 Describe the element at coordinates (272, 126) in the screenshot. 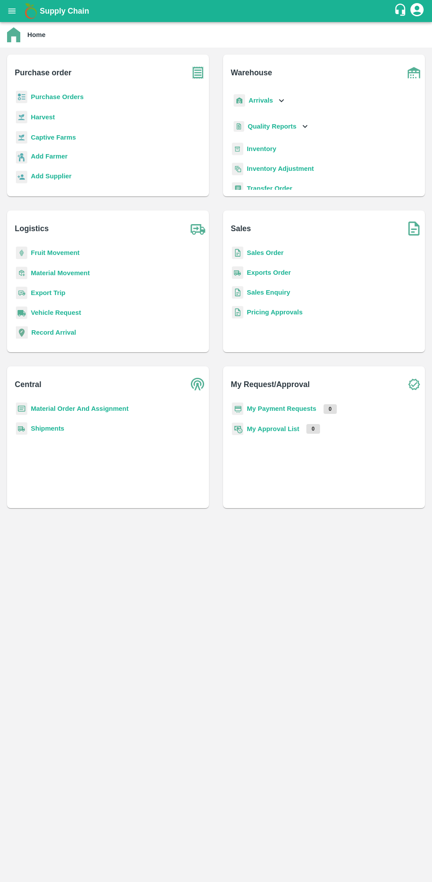

I see `b: Quality Reports` at that location.